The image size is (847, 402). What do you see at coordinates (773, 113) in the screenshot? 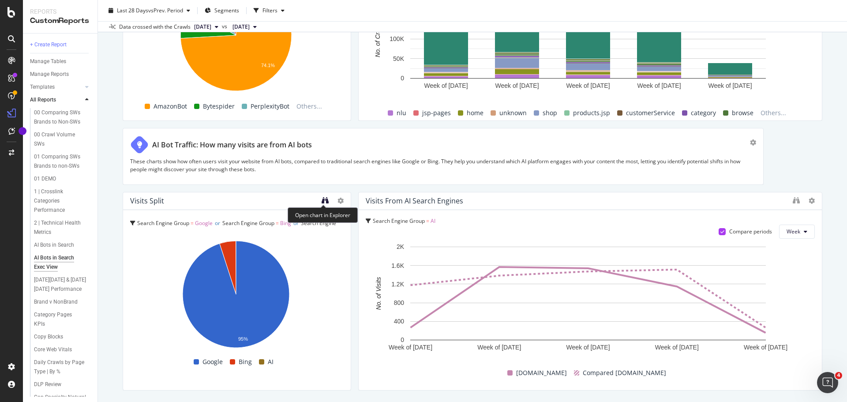
I see `span: Others...` at bounding box center [773, 113].